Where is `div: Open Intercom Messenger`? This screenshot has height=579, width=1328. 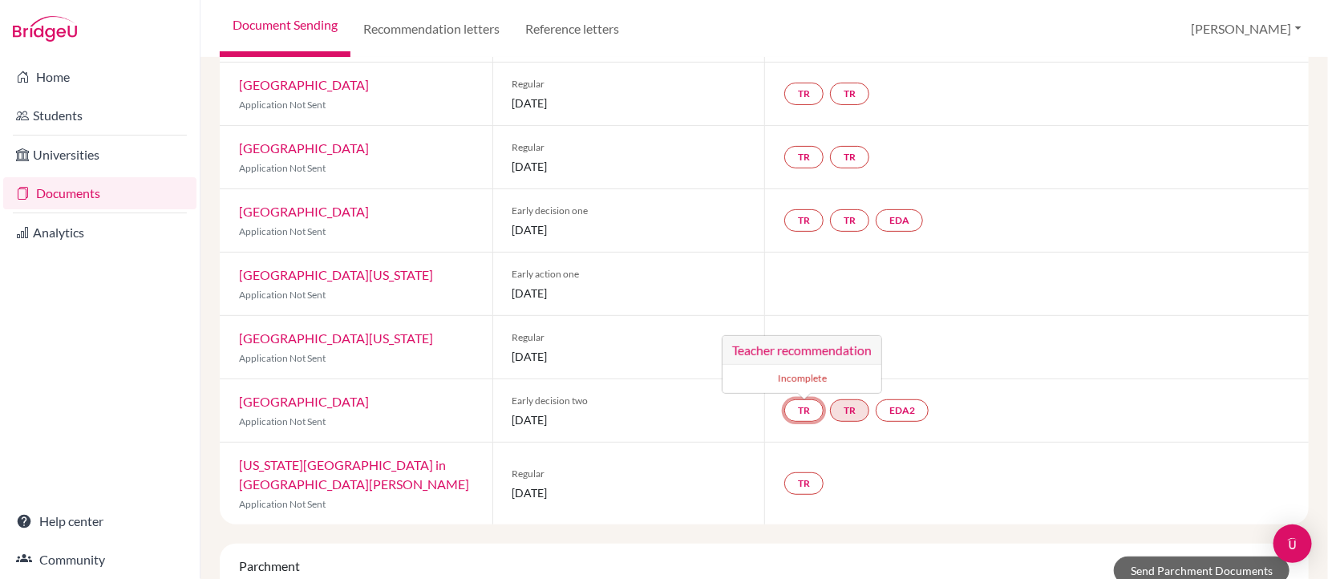 div: Open Intercom Messenger is located at coordinates (1293, 544).